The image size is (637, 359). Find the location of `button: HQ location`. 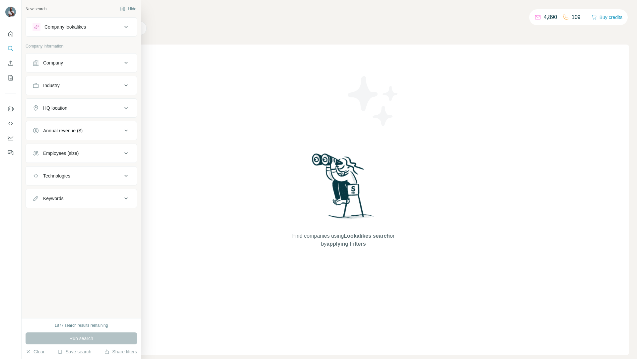

button: HQ location is located at coordinates (81, 108).